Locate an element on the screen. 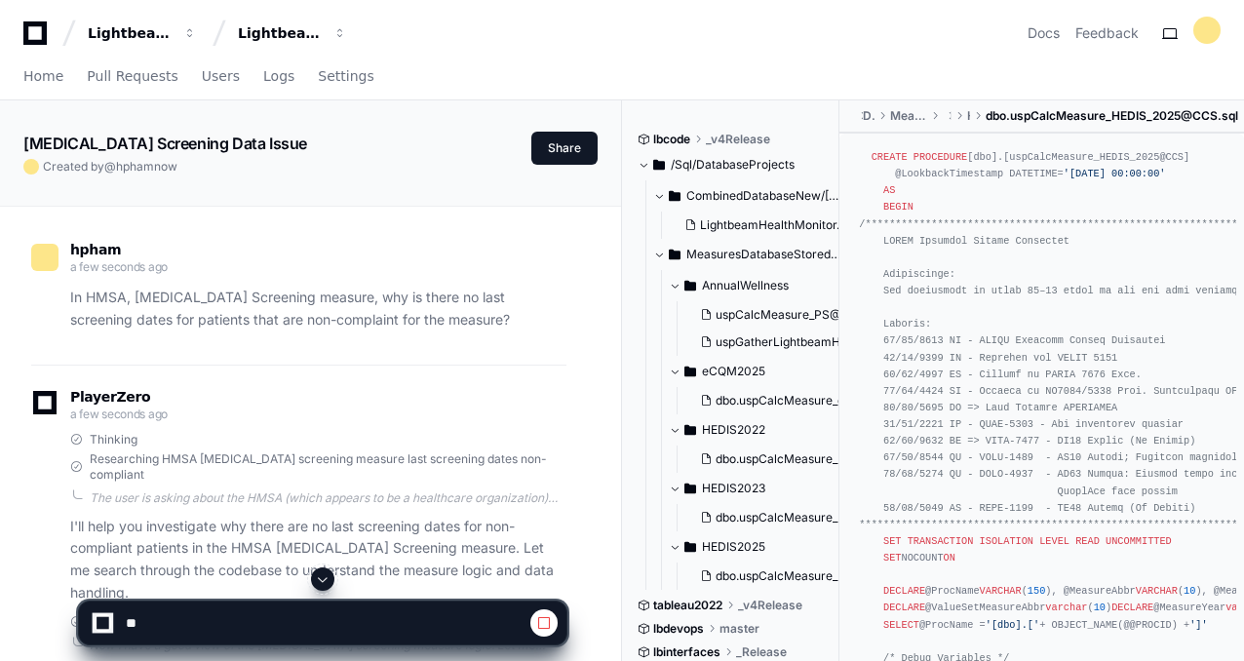 The width and height of the screenshot is (1244, 661). span: UNCOMMITTED is located at coordinates (1138, 541).